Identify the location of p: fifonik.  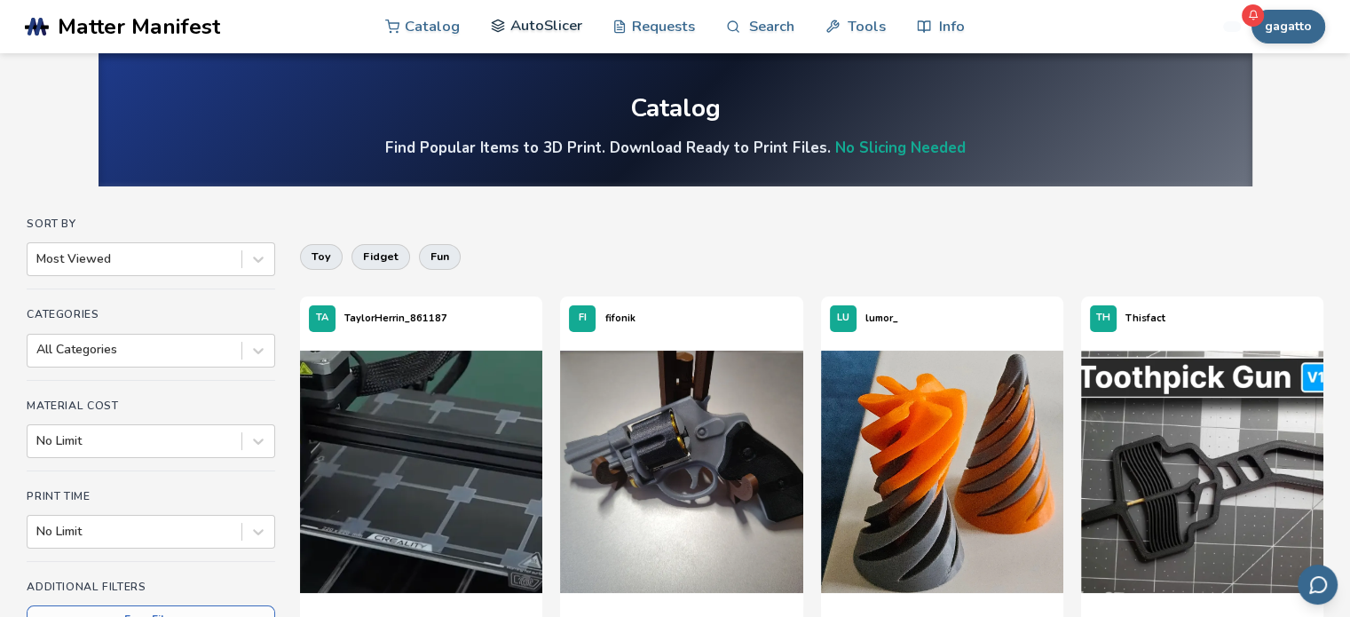
(620, 318).